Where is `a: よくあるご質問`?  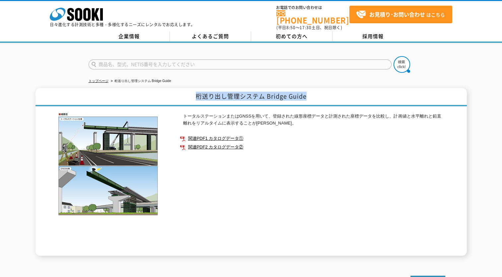
a: よくあるご質問 is located at coordinates (210, 37).